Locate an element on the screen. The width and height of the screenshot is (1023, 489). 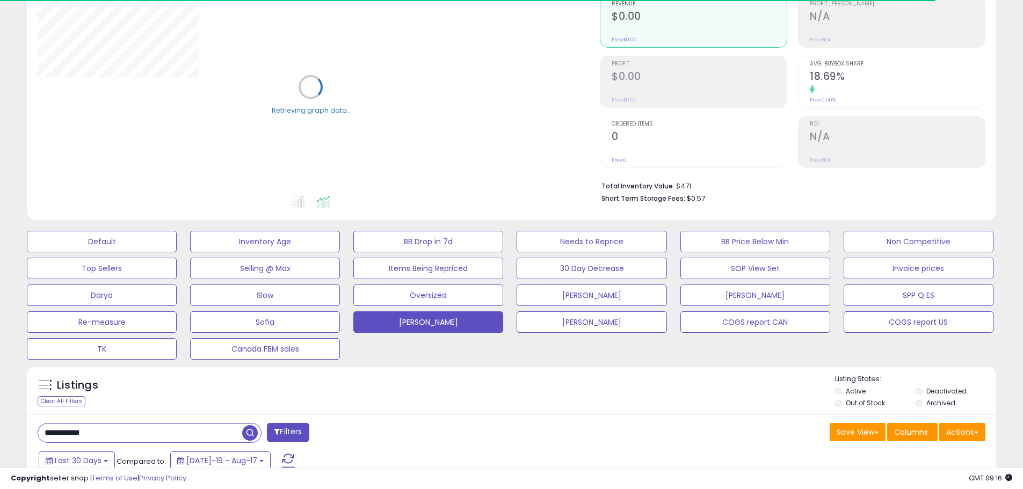
span: 2025-09-17 09:16 GMT is located at coordinates (991, 478).